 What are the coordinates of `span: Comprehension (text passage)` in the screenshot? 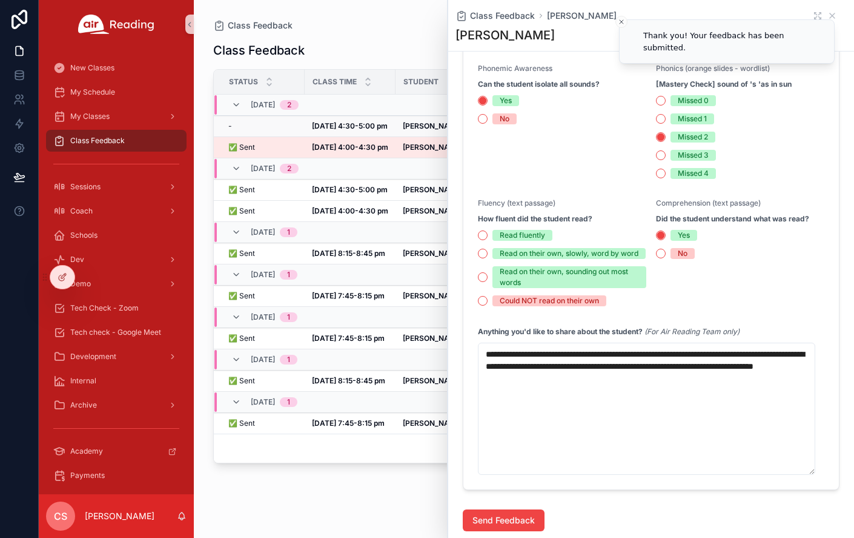 It's located at (708, 202).